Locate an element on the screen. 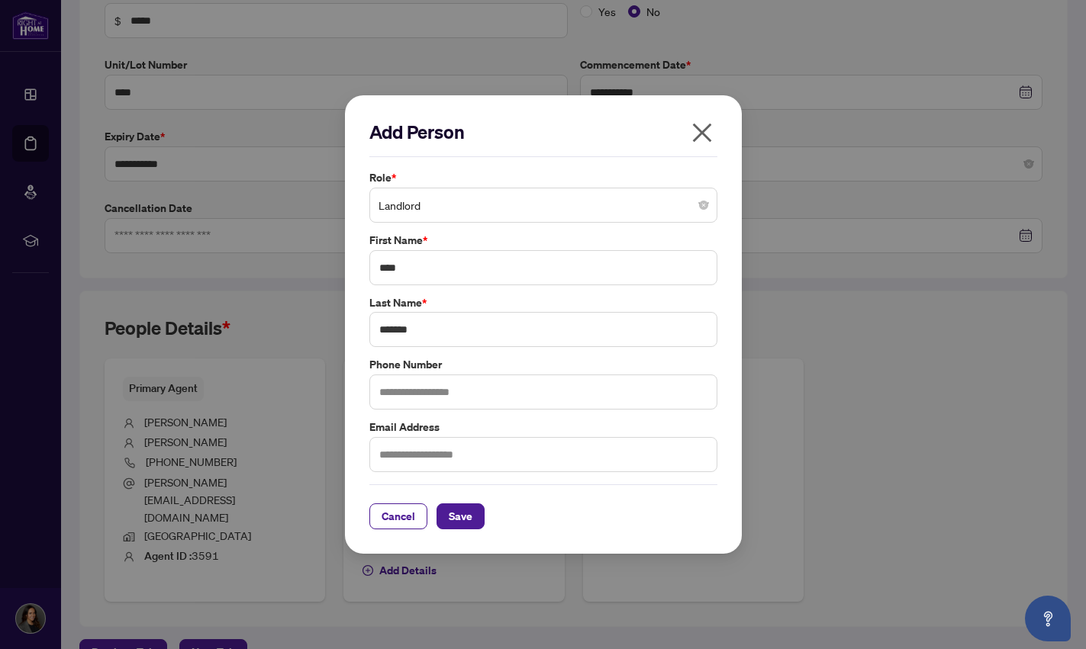 This screenshot has width=1086, height=649. label: Role is located at coordinates (543, 178).